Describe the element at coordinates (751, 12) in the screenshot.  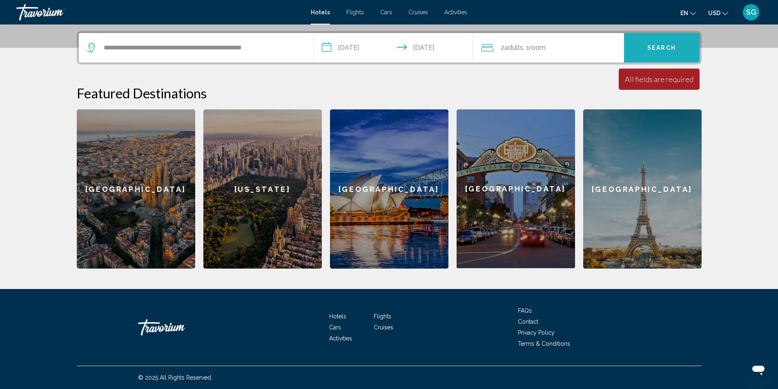
I see `button: User Menu` at that location.